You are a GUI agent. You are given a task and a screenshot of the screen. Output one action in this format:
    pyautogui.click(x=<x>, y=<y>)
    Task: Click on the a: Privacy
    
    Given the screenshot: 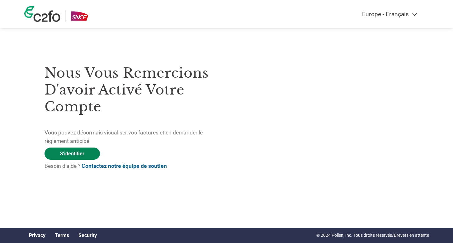 What is the action you would take?
    pyautogui.click(x=37, y=235)
    